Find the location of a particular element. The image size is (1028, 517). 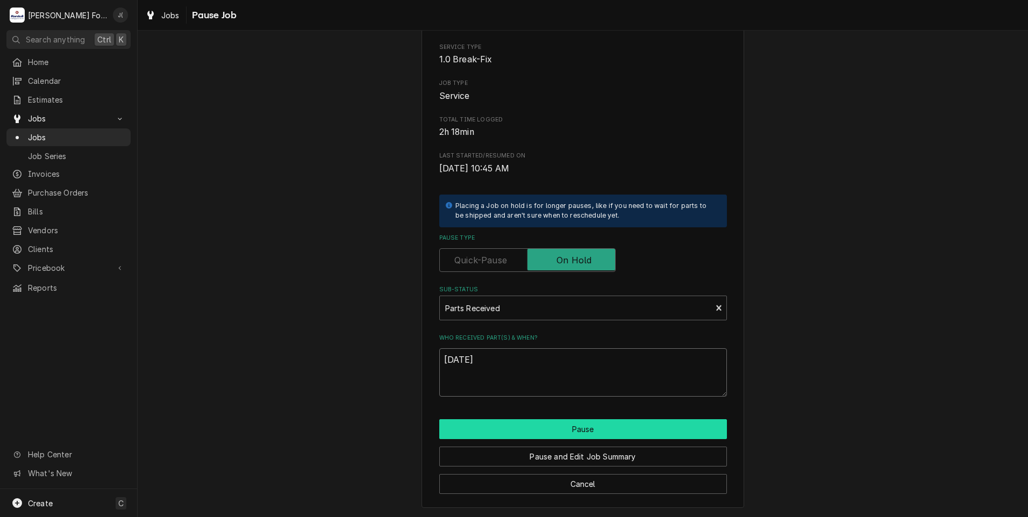

div: Job Type is located at coordinates (583, 90).